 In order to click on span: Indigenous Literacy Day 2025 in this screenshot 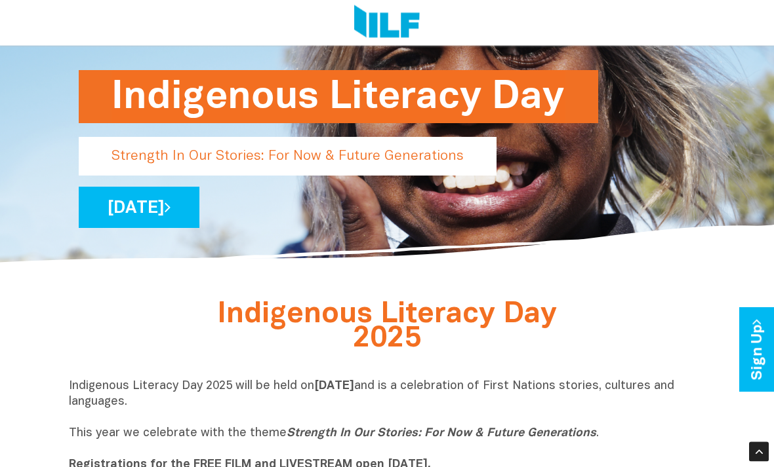, I will do `click(387, 328)`.